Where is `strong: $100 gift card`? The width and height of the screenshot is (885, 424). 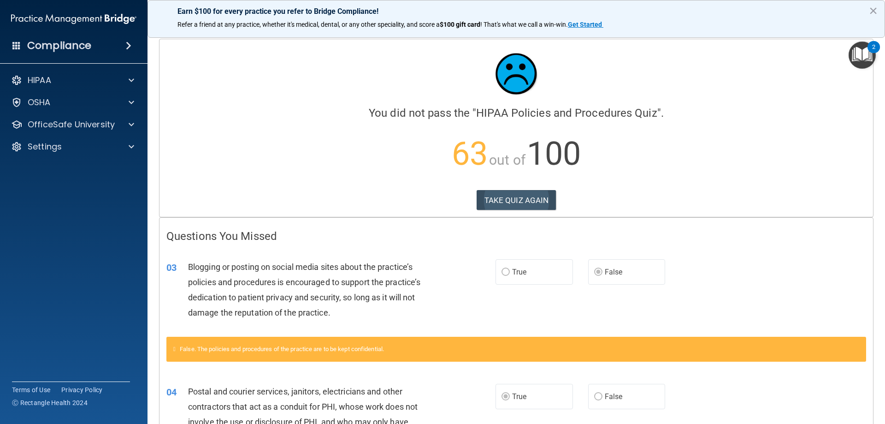
strong: $100 gift card is located at coordinates (460, 24).